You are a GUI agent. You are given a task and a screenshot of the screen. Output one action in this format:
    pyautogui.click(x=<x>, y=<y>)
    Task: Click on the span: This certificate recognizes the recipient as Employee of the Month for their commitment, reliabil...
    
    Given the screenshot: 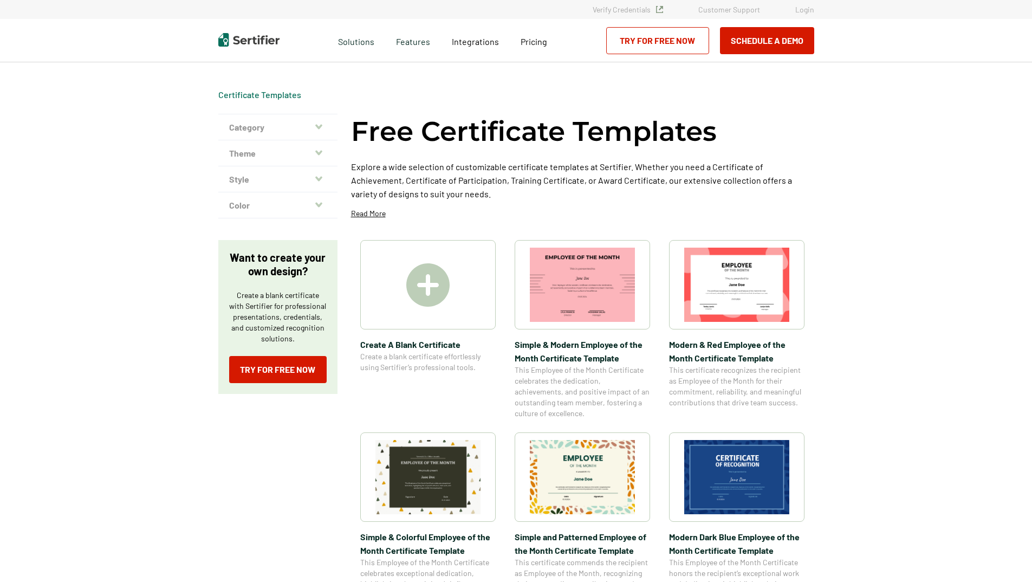 What is the action you would take?
    pyautogui.click(x=737, y=386)
    